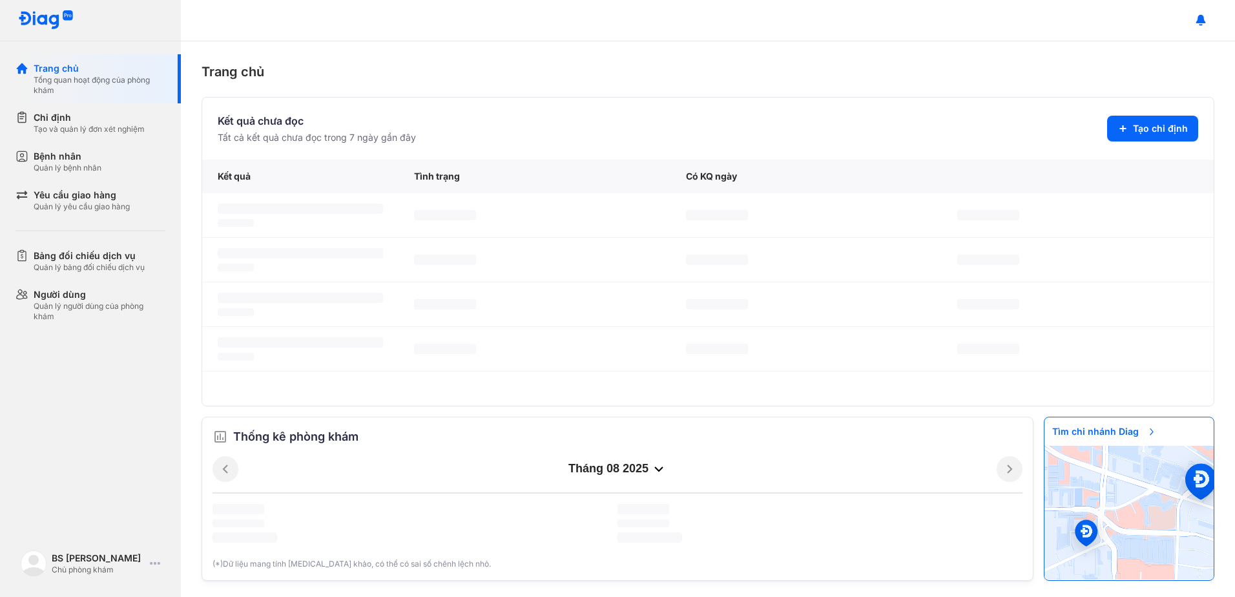 The image size is (1235, 597). I want to click on img: order.5a6da16c.svg, so click(220, 437).